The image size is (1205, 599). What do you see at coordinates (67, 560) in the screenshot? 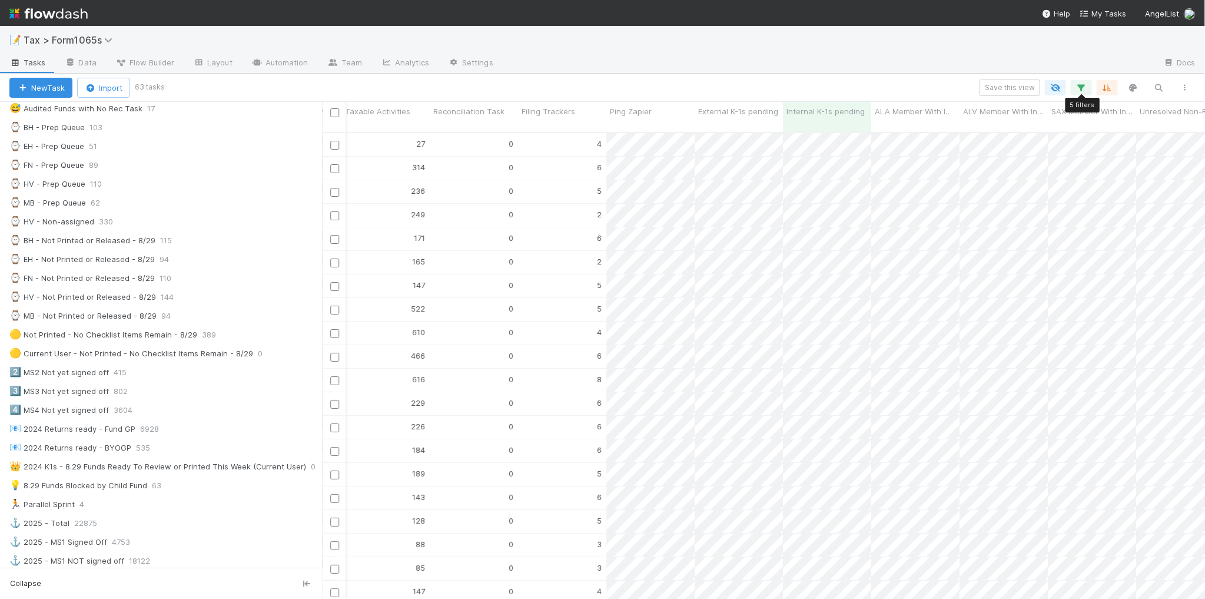
I see `div: 2025 - MS1 NOT signed off` at bounding box center [67, 560].